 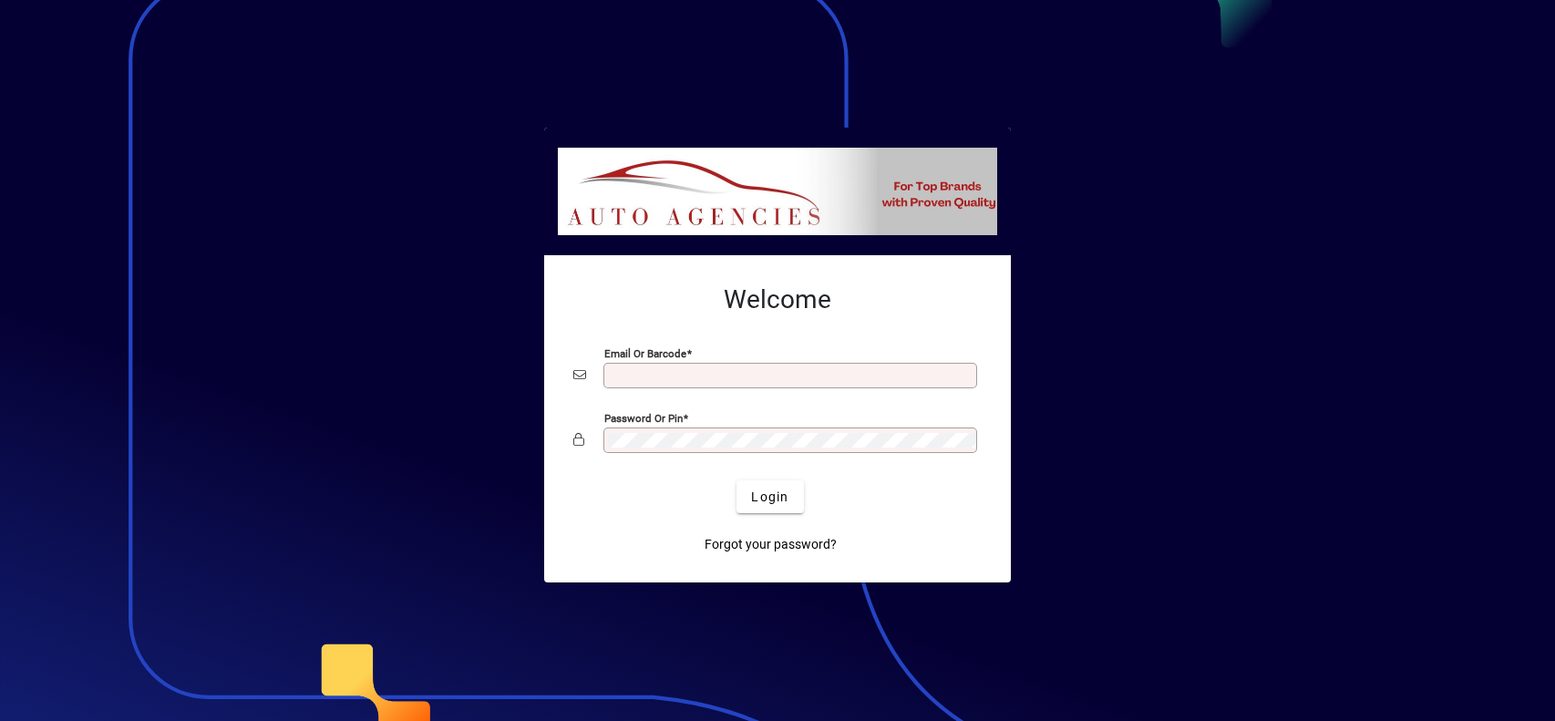 What do you see at coordinates (643, 418) in the screenshot?
I see `mat-label: Password or Pin` at bounding box center [643, 418].